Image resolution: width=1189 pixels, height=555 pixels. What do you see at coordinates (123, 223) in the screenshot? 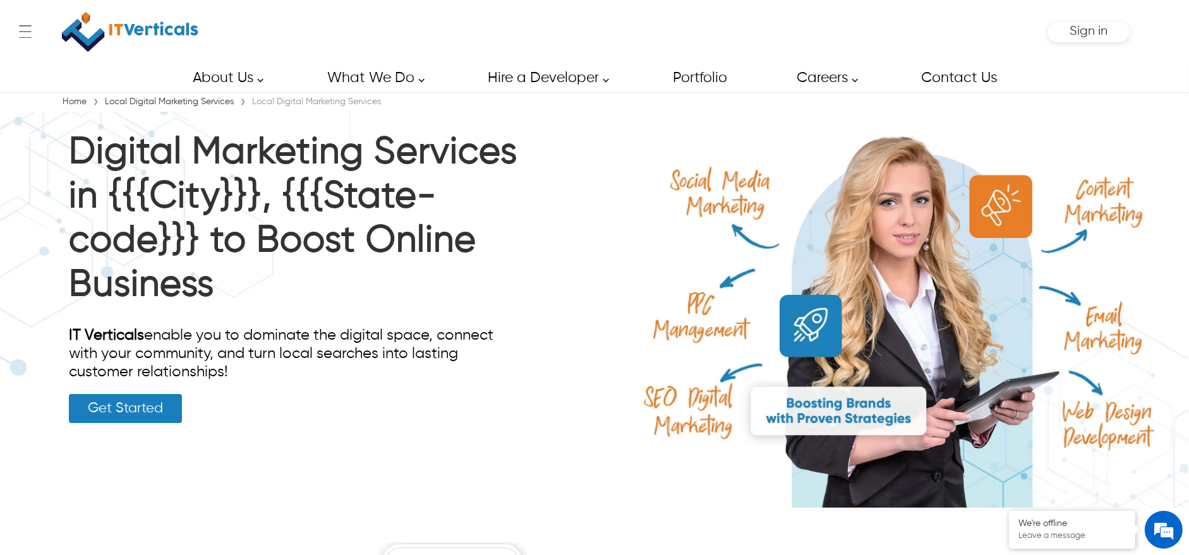
I see `span: We are offline. Please leave us a message.` at bounding box center [123, 223].